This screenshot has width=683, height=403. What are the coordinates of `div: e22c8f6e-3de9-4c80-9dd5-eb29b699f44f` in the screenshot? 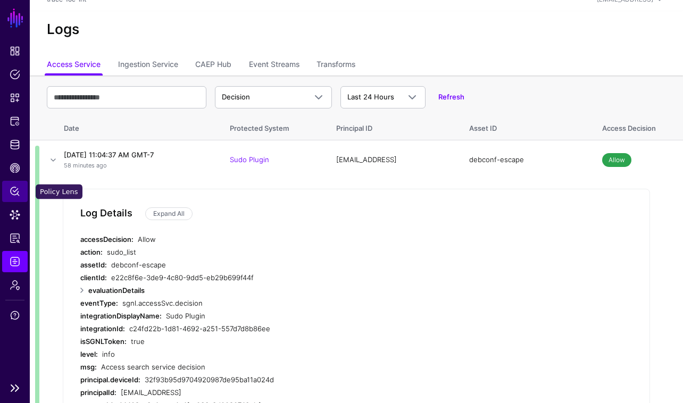 It's located at (309, 278).